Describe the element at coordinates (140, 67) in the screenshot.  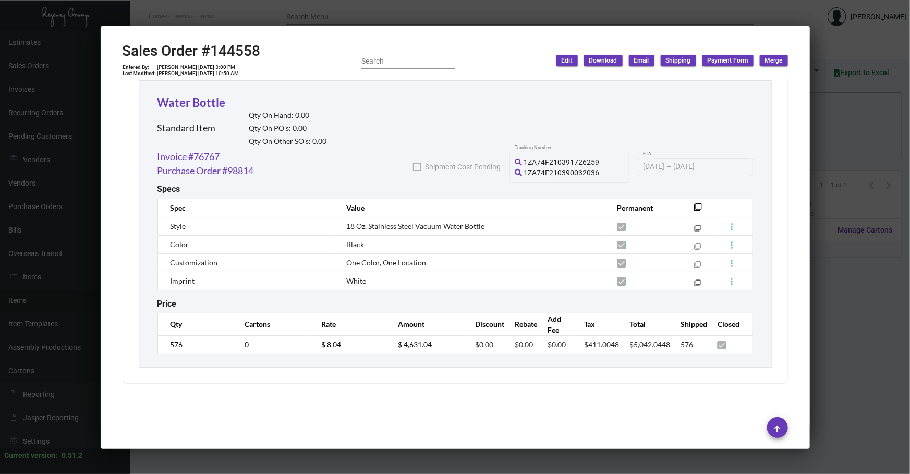
I see `td: Entered By:` at that location.